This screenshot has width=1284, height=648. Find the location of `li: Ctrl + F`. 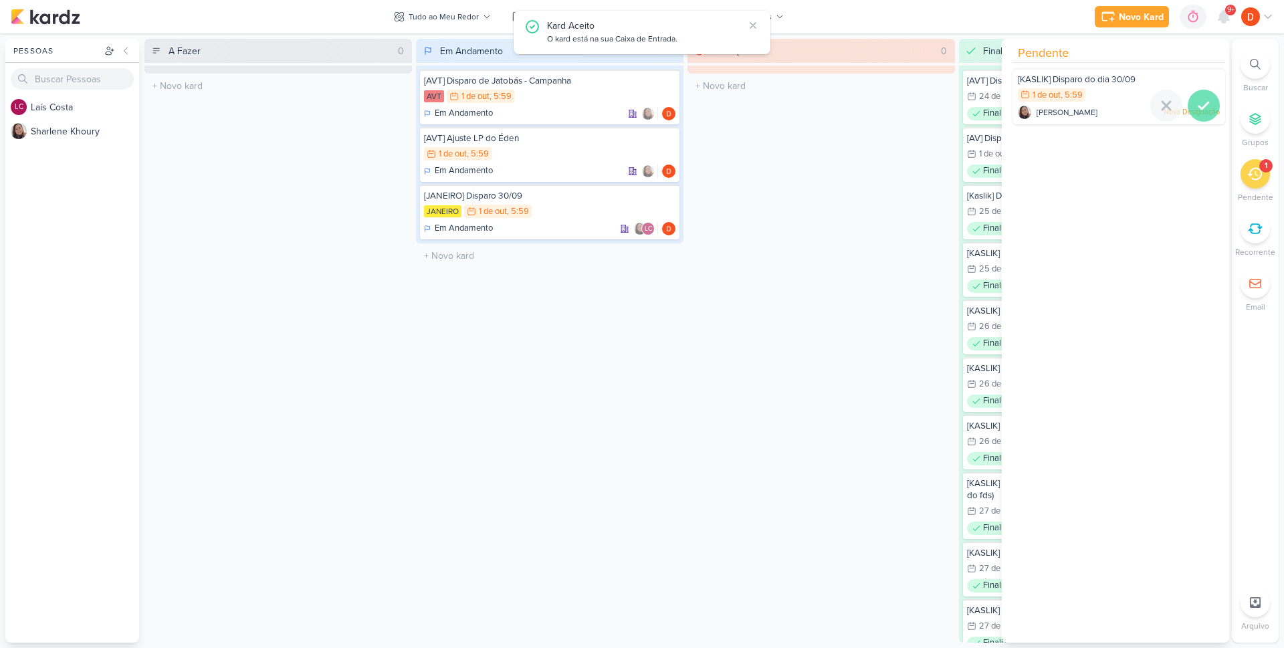

li: Ctrl + F is located at coordinates (1255, 72).